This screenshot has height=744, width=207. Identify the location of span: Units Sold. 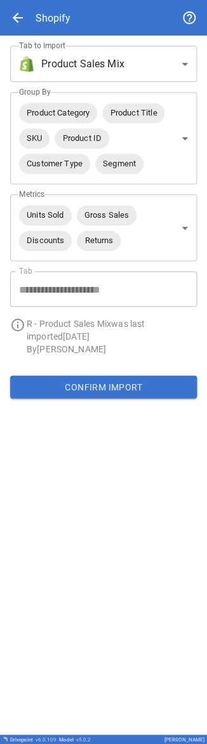
(45, 215).